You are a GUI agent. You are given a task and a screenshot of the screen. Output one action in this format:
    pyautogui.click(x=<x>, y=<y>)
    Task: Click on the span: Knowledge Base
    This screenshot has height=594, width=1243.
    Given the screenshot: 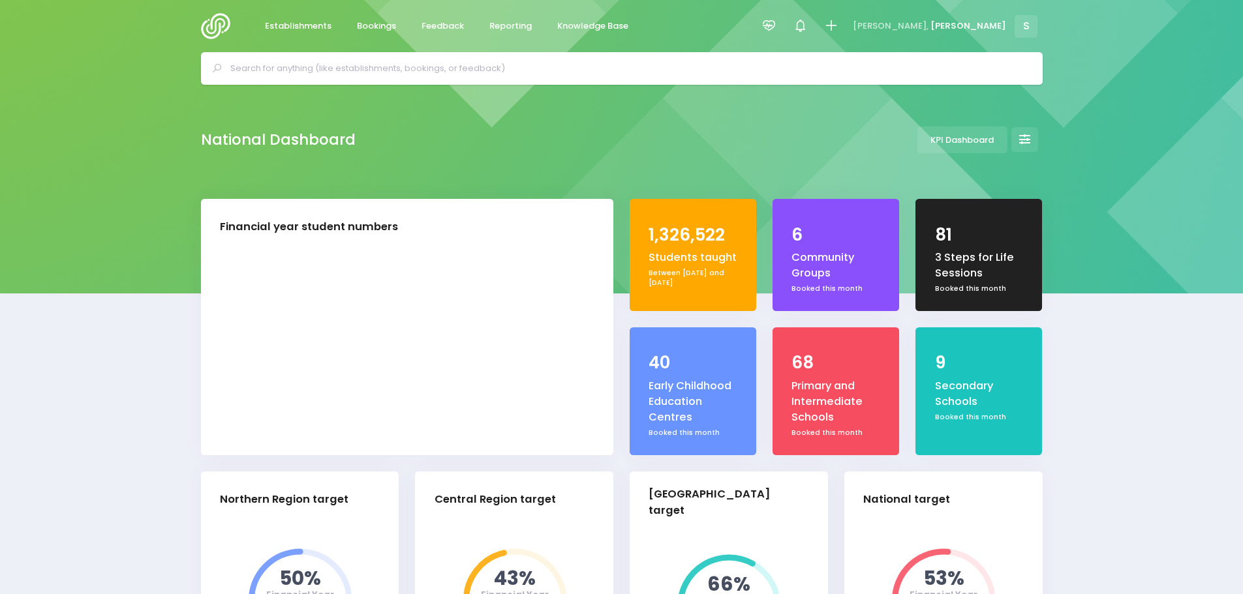 What is the action you would take?
    pyautogui.click(x=593, y=26)
    